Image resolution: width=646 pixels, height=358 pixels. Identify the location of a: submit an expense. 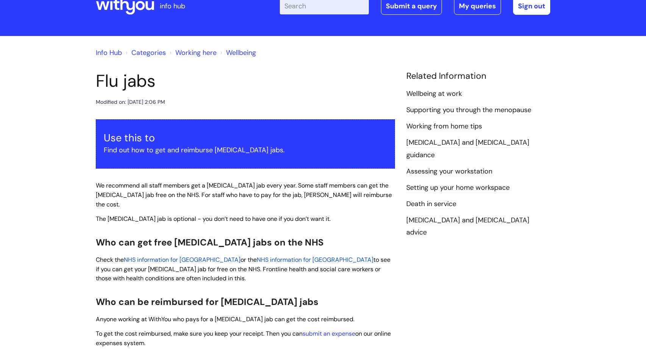
(329, 333).